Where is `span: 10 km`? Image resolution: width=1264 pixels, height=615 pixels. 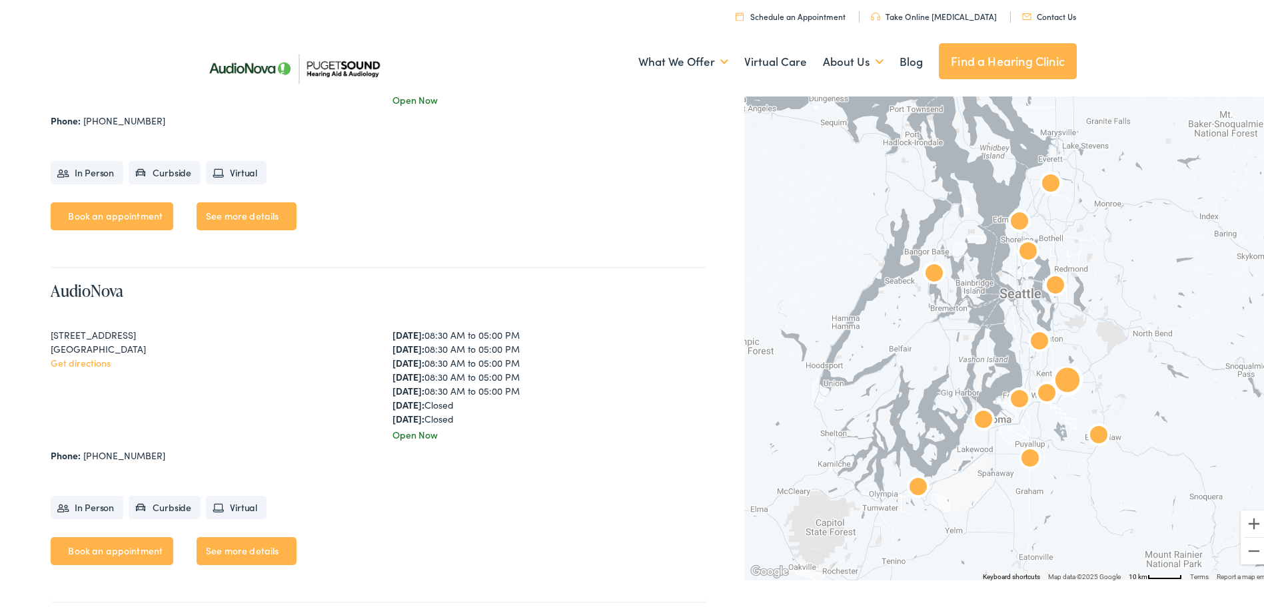 span: 10 km is located at coordinates (1138, 574).